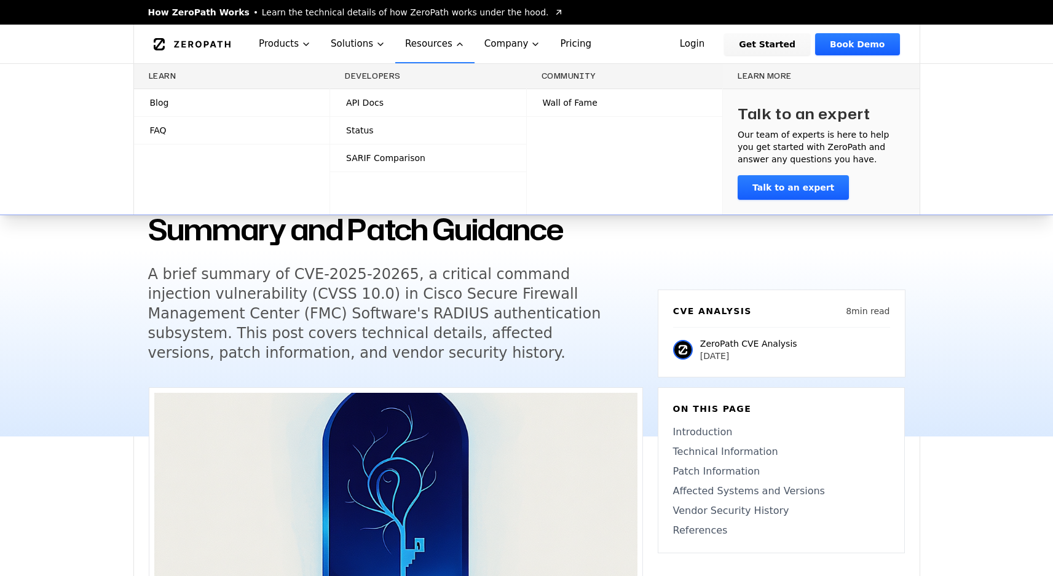  Describe the element at coordinates (232, 76) in the screenshot. I see `h3: Learn` at that location.